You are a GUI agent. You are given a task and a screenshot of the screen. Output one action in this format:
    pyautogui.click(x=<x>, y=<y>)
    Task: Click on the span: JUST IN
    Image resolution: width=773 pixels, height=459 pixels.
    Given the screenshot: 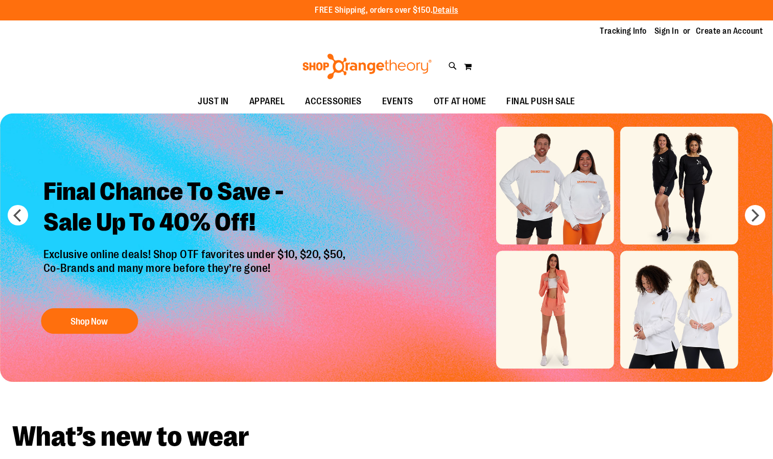 What is the action you would take?
    pyautogui.click(x=213, y=101)
    